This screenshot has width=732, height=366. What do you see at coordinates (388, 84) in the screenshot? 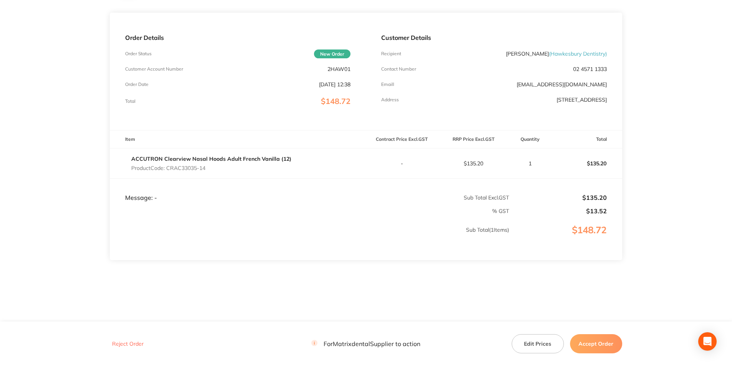
I see `p: Emaill` at bounding box center [388, 84].